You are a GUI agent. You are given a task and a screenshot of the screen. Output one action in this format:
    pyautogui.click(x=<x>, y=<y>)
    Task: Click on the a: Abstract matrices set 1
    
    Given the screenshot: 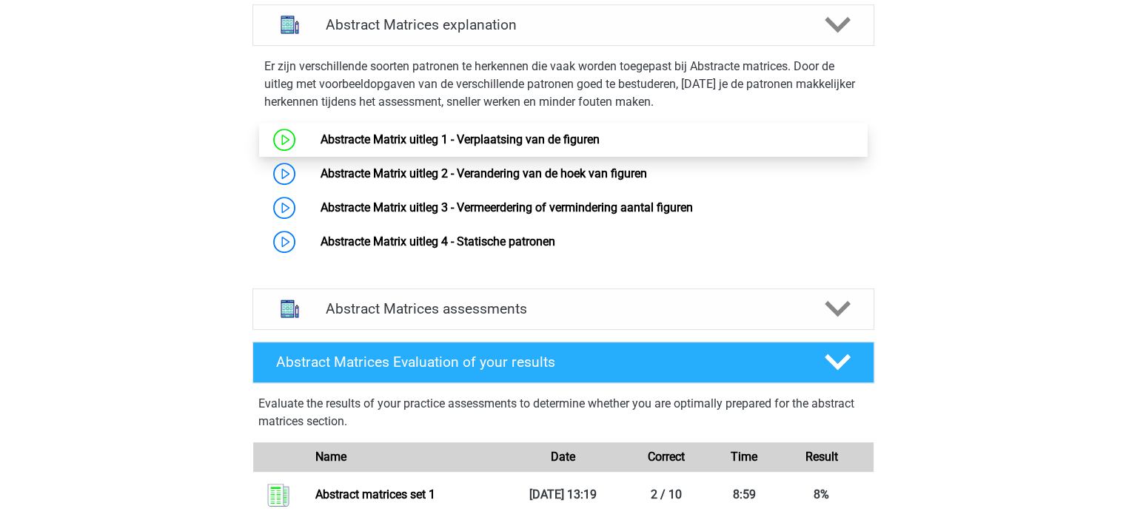 What is the action you would take?
    pyautogui.click(x=375, y=494)
    